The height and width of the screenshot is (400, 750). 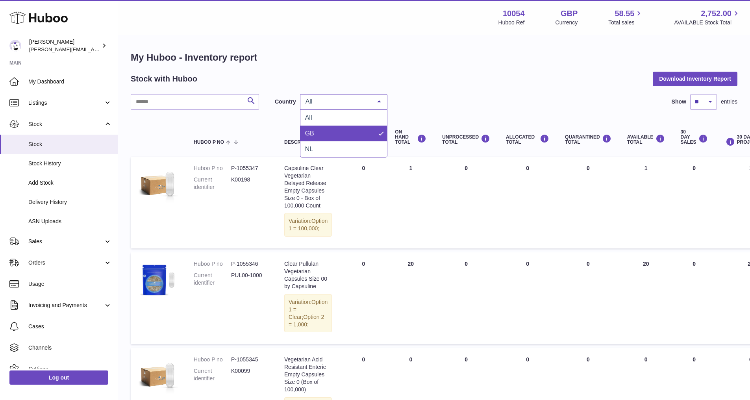 I want to click on span: 2,752.00, so click(x=716, y=13).